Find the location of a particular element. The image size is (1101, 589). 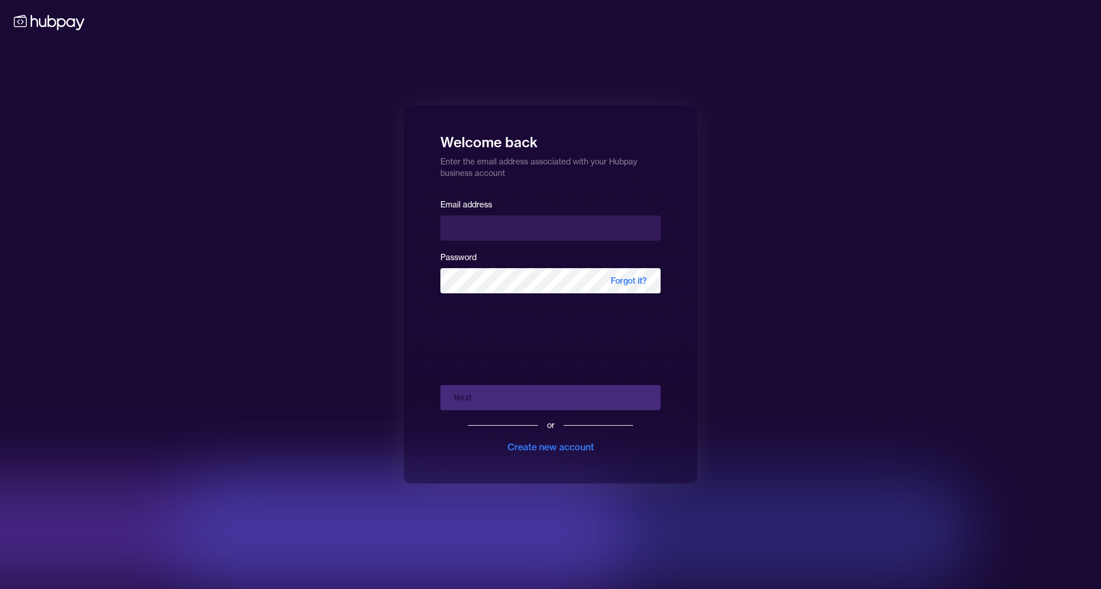

span: Forgot it? is located at coordinates (628, 281).